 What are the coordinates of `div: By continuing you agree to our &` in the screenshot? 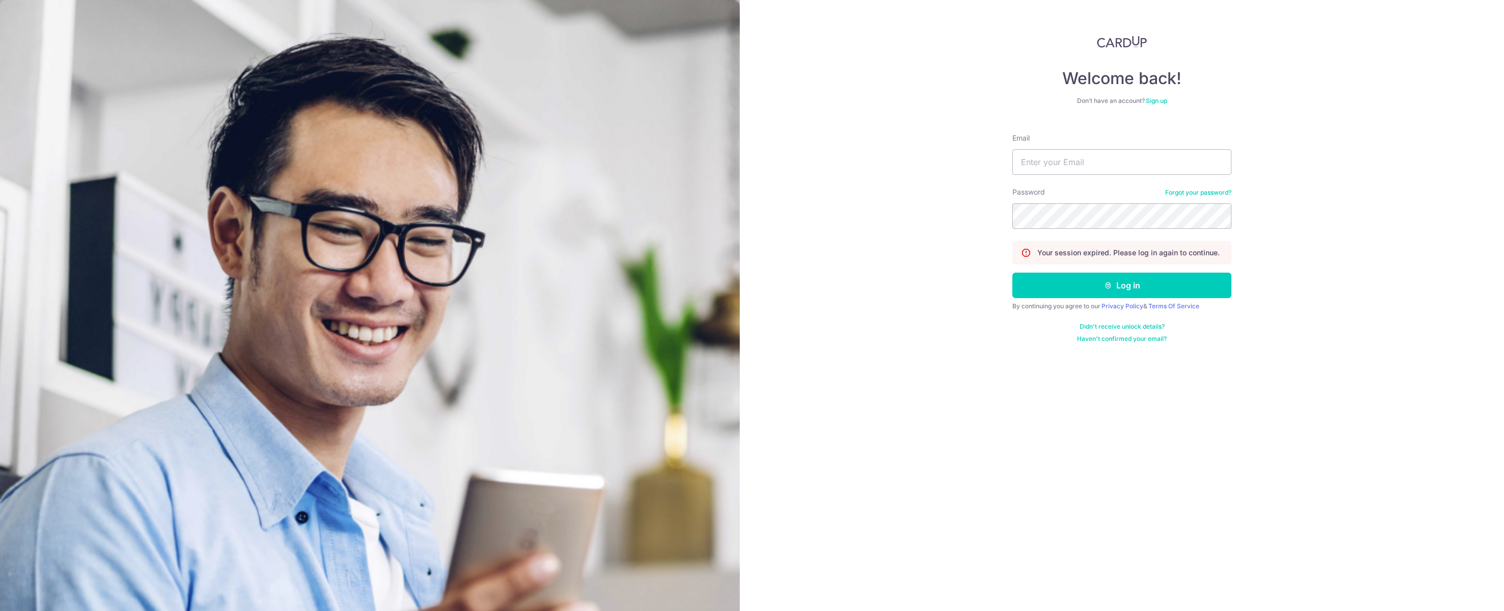 It's located at (1122, 306).